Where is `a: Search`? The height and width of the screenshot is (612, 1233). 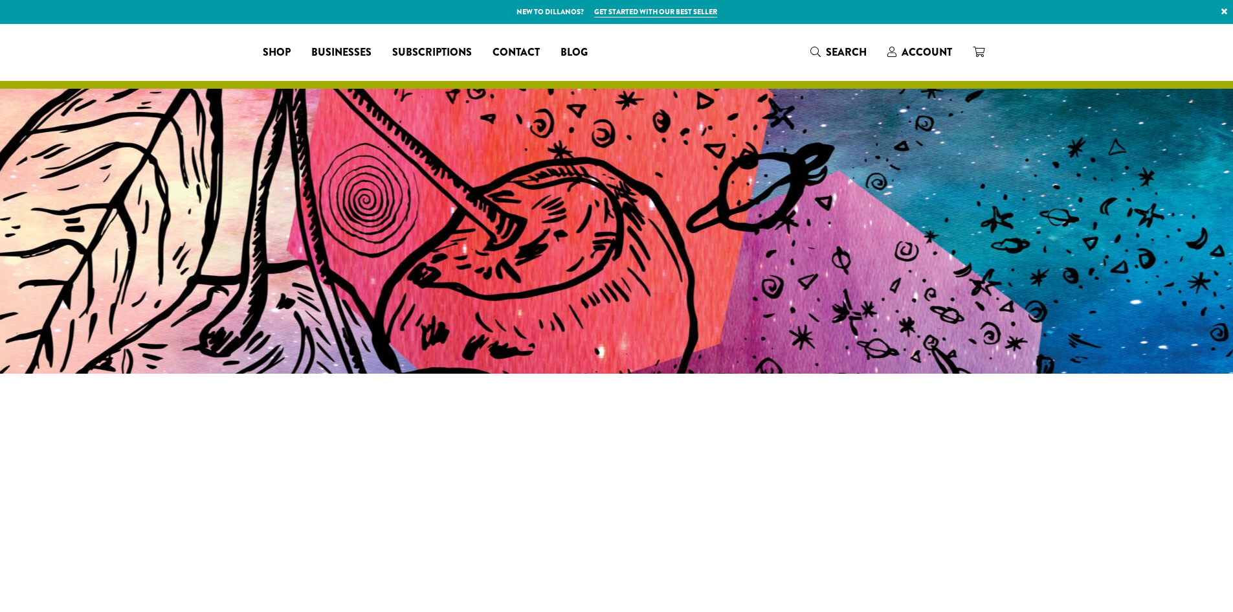
a: Search is located at coordinates (838, 52).